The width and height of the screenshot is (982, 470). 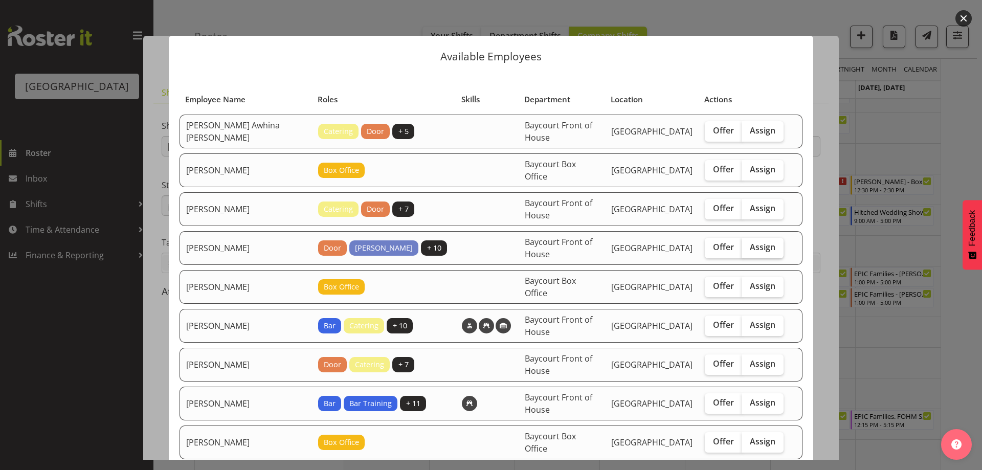 I want to click on span: Skills, so click(x=470, y=99).